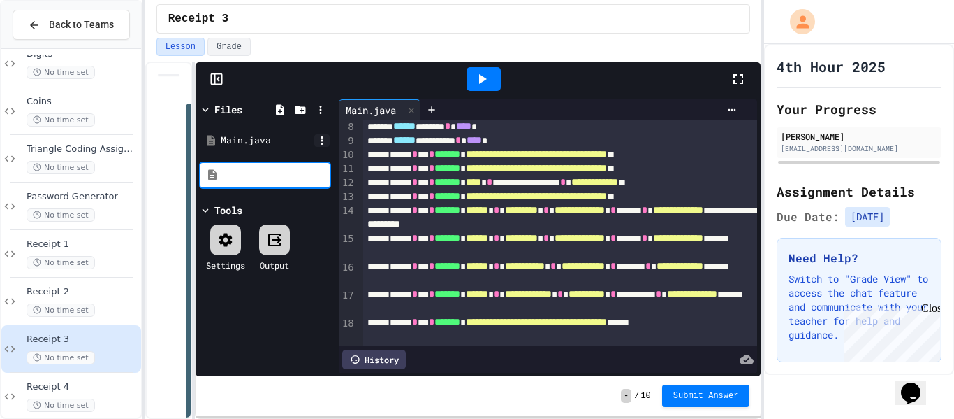 This screenshot has height=419, width=954. Describe the element at coordinates (706, 395) in the screenshot. I see `button: Submit Answer` at that location.